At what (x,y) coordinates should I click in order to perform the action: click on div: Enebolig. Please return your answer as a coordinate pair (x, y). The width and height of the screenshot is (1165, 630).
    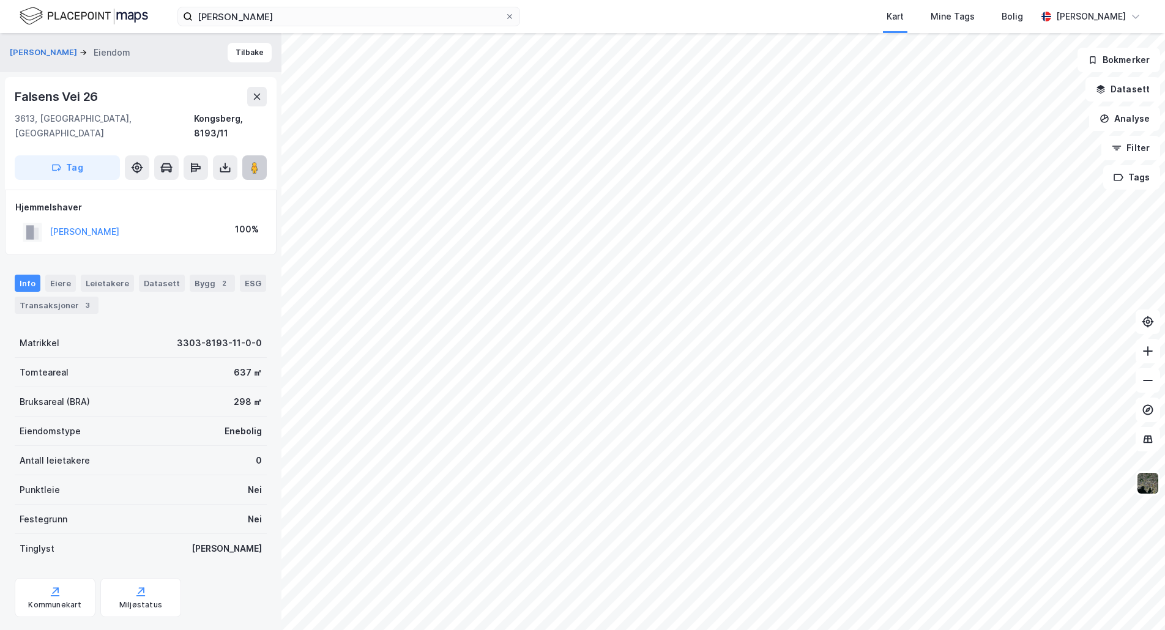
    Looking at the image, I should click on (243, 431).